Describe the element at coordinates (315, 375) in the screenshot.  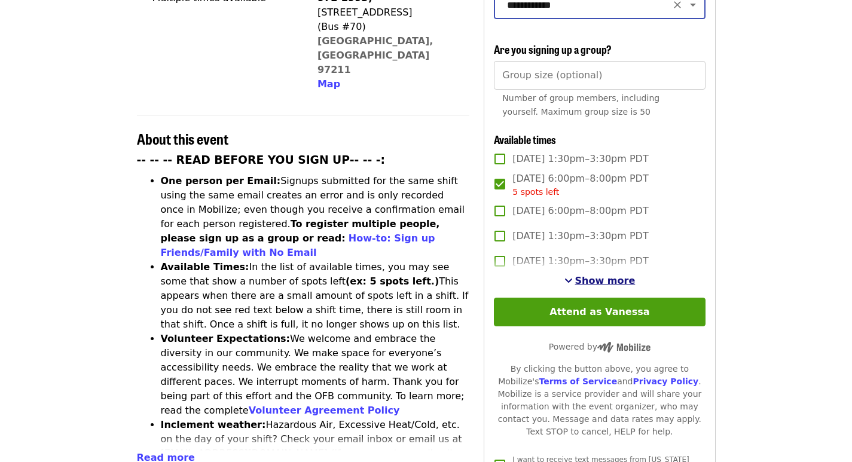
I see `li: We welcome and embrace the diversity in our community. We make space for everyone’s accessibility...` at that location.